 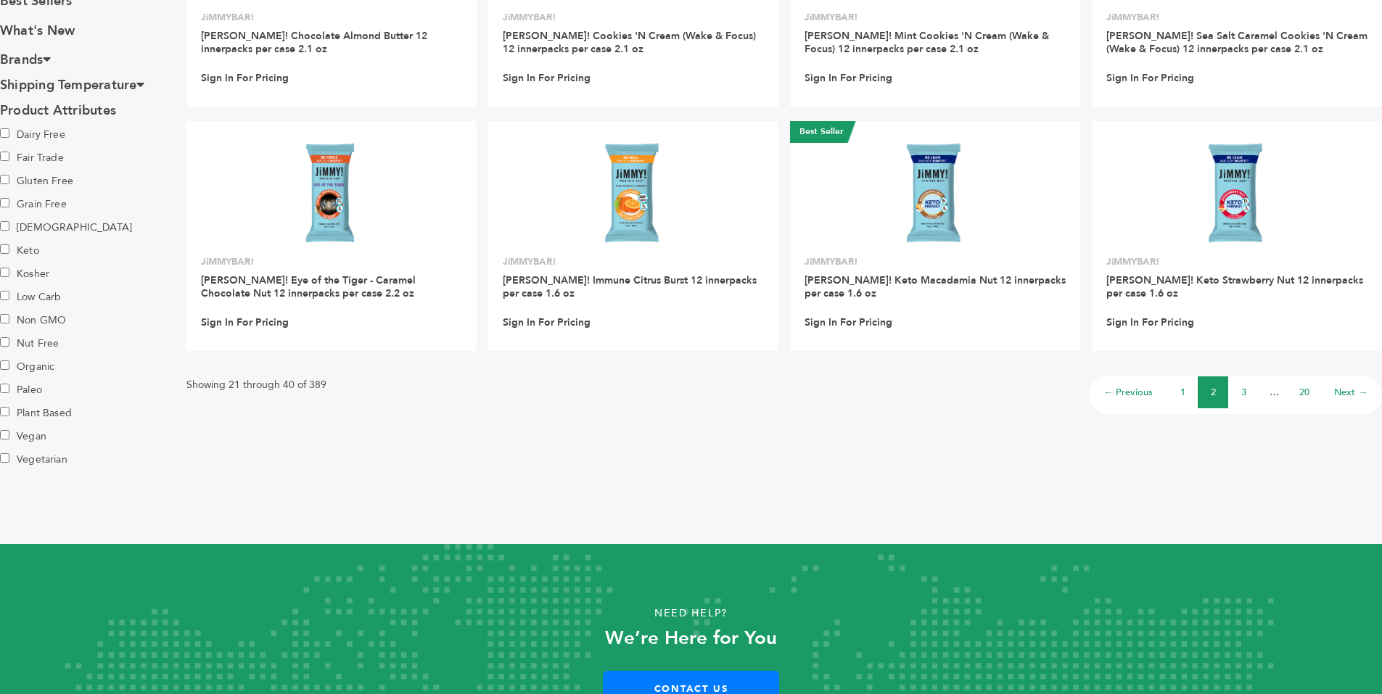 What do you see at coordinates (691, 614) in the screenshot?
I see `p: Need Help?` at bounding box center [691, 614].